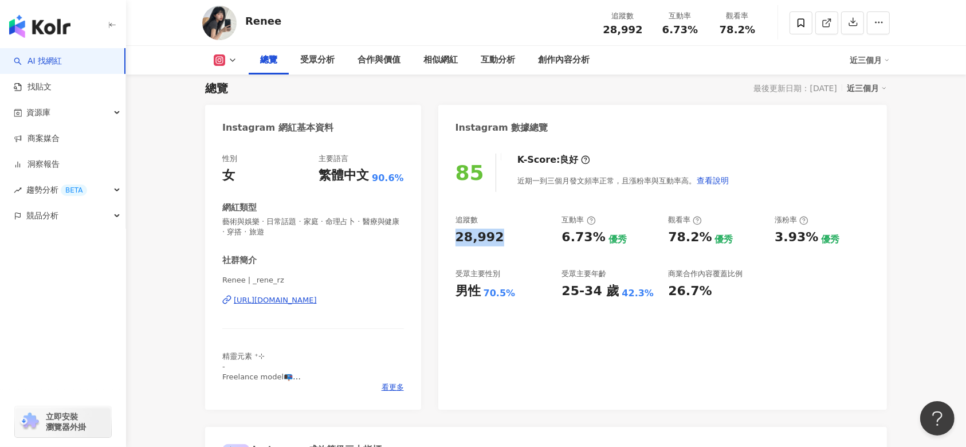  I want to click on div: 26.7%, so click(690, 291).